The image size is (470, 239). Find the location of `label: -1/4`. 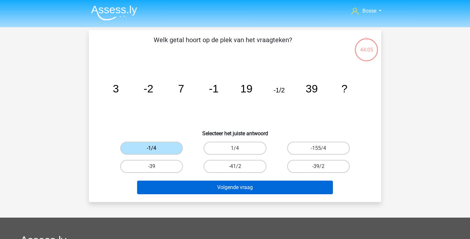

label: -1/4 is located at coordinates (151, 148).